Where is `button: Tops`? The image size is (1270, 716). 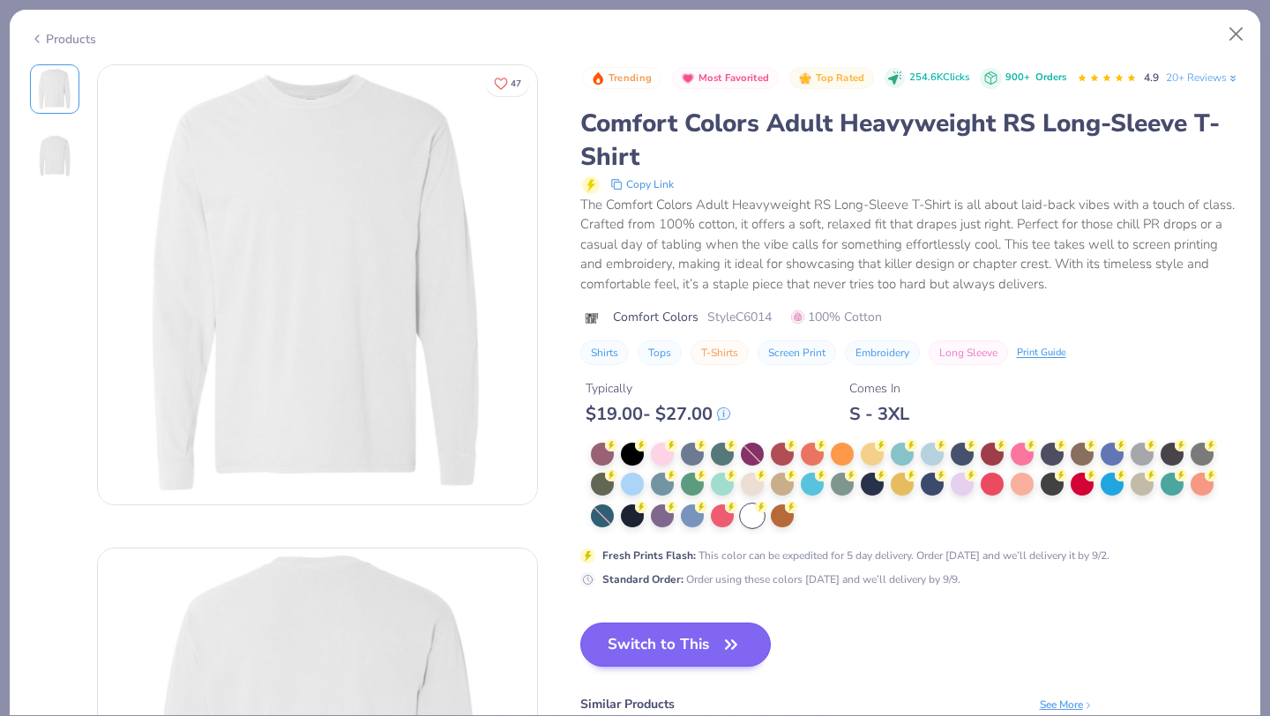
button: Tops is located at coordinates (660, 353).